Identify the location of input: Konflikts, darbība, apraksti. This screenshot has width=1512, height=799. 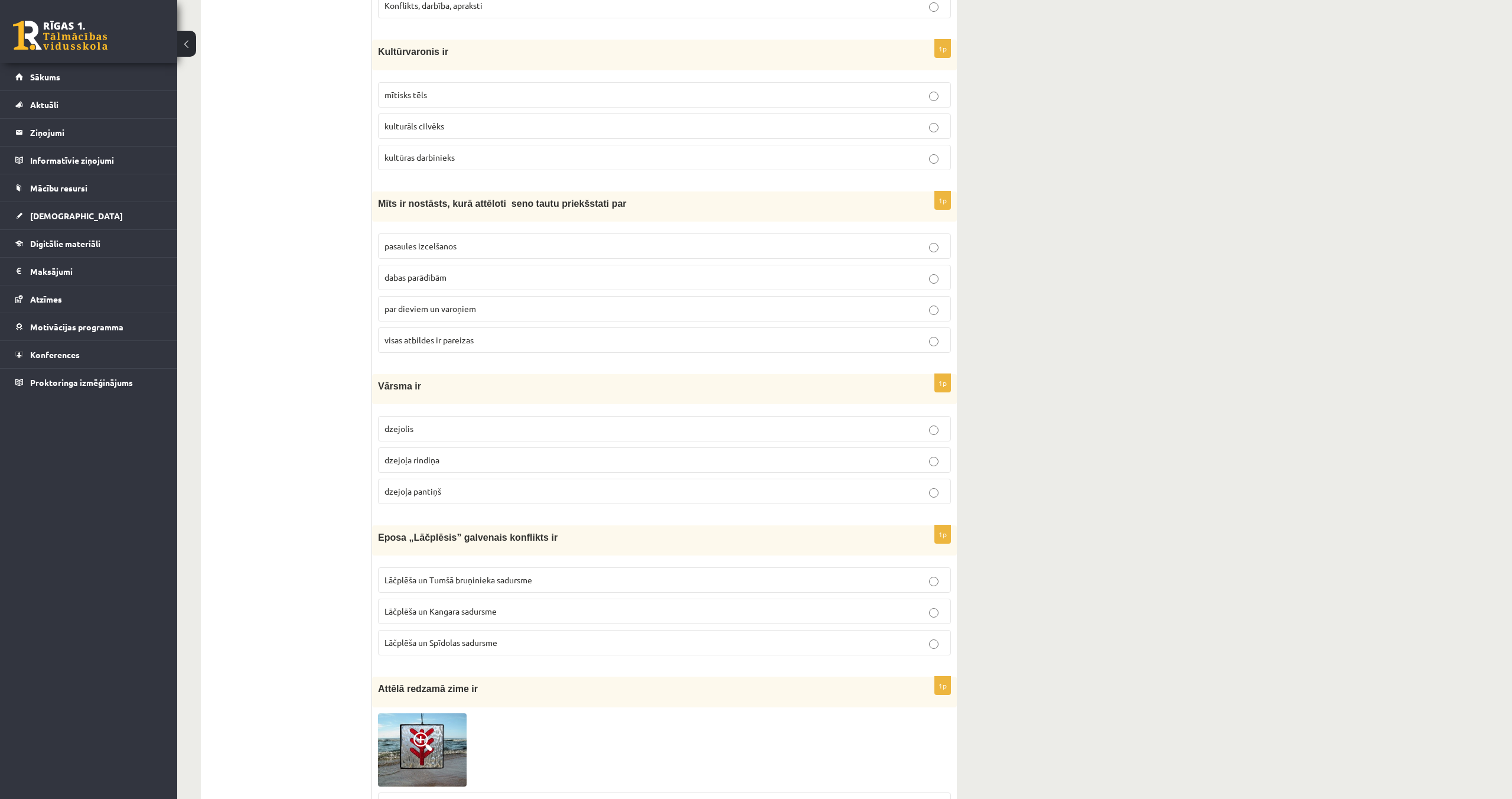
(934, 7).